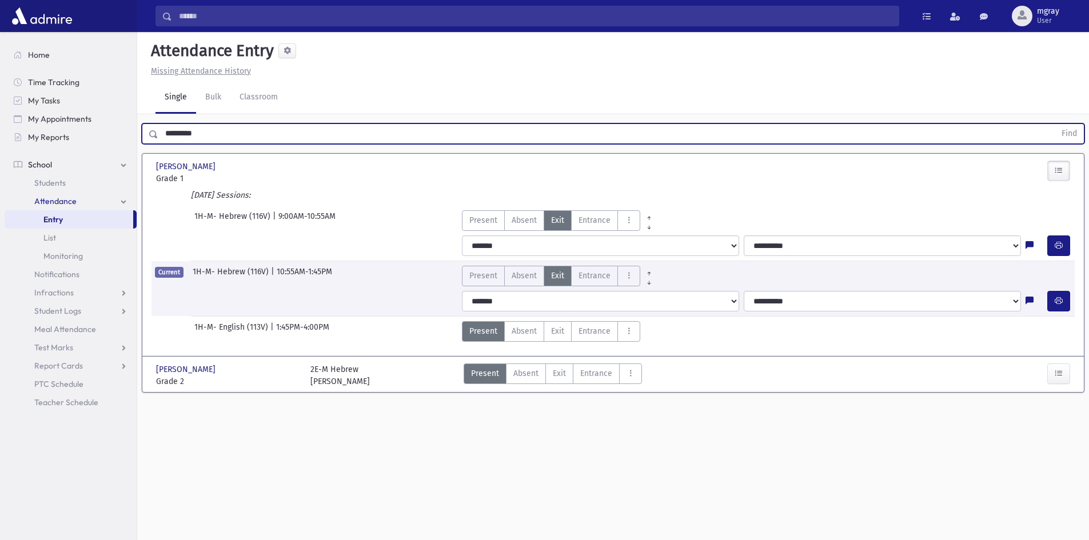 Image resolution: width=1089 pixels, height=540 pixels. Describe the element at coordinates (232, 331) in the screenshot. I see `span: 1H-M- English (113V)` at that location.